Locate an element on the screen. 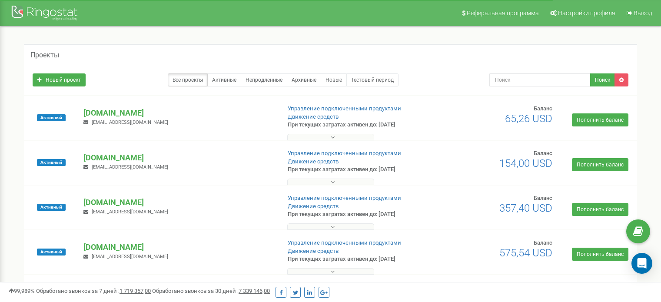  button: Поиск is located at coordinates (602, 80).